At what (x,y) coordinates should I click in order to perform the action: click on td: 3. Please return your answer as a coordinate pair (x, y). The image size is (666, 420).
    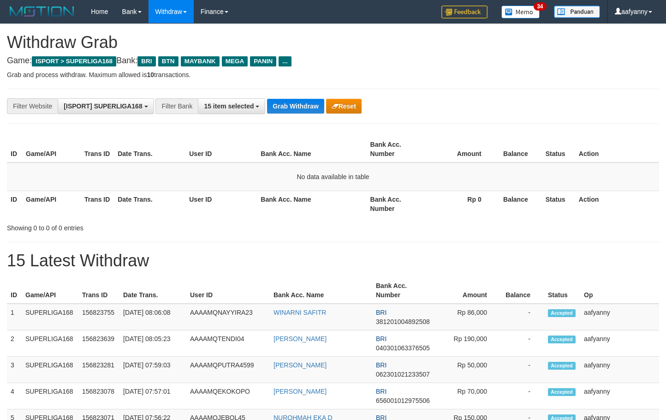
    Looking at the image, I should click on (14, 370).